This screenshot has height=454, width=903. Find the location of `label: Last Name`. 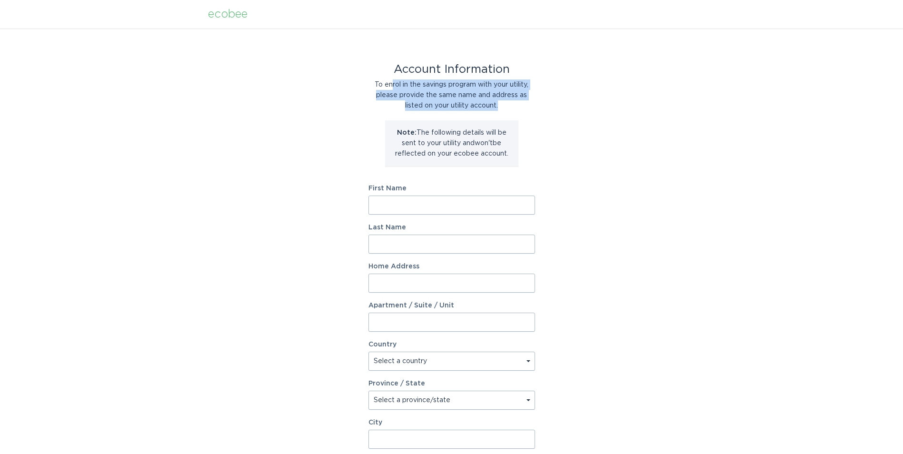

label: Last Name is located at coordinates (452, 228).